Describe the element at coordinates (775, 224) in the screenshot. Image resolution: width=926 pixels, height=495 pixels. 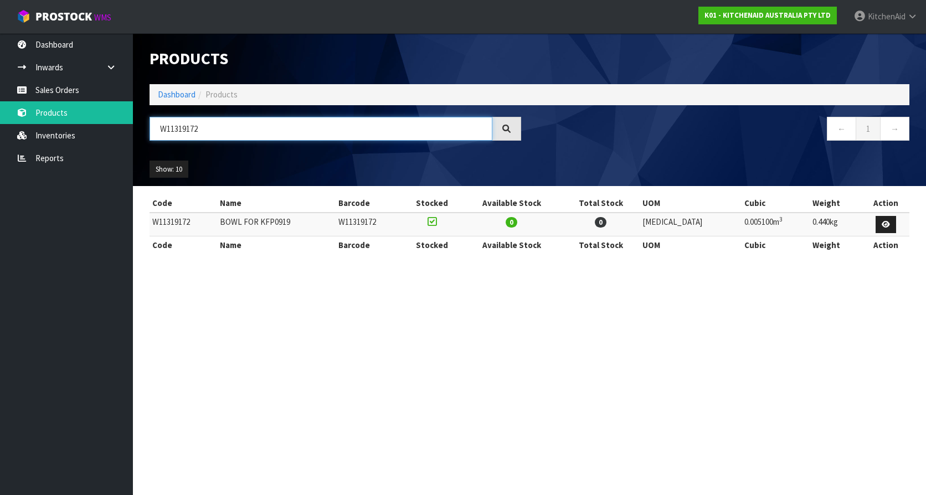
I see `td: 0.005100m` at that location.